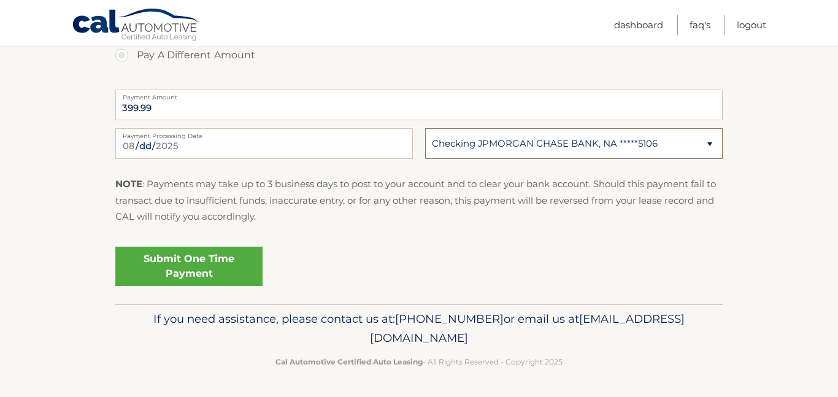 This screenshot has height=397, width=838. I want to click on label: Payment Processing Date, so click(264, 133).